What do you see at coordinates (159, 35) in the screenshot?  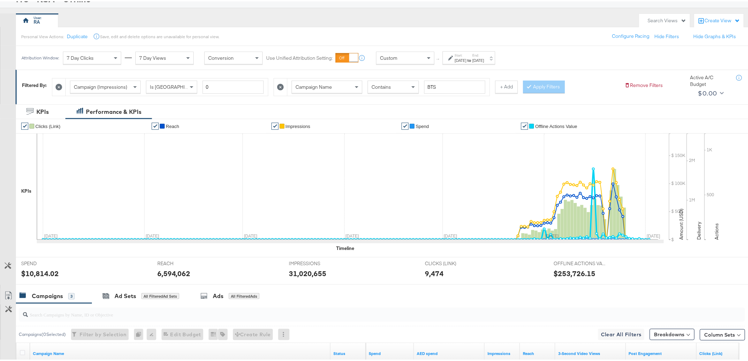 I see `div: Save, edit and delete options are unavailable for personal view.` at bounding box center [159, 35].